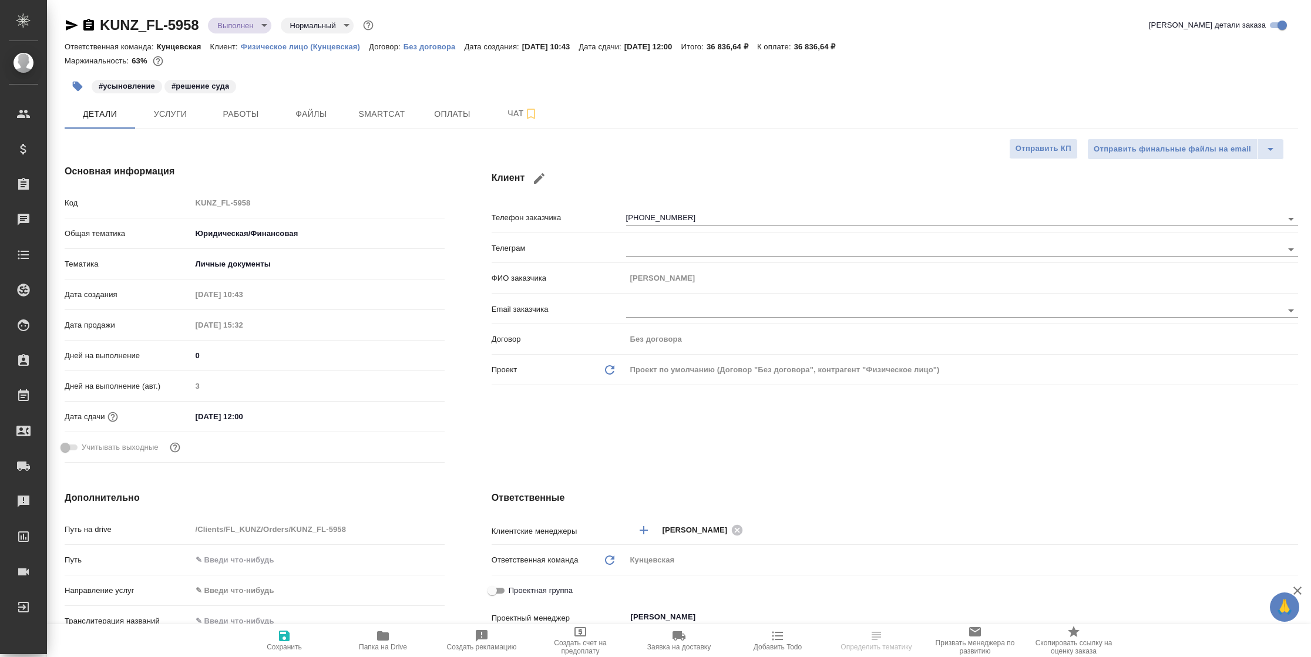  Describe the element at coordinates (284, 641) in the screenshot. I see `button: Сохранить` at that location.